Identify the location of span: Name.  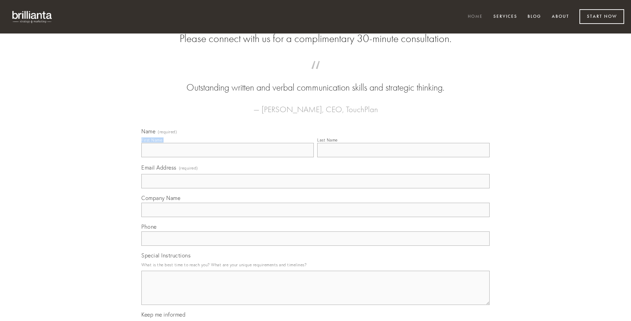
(148, 131).